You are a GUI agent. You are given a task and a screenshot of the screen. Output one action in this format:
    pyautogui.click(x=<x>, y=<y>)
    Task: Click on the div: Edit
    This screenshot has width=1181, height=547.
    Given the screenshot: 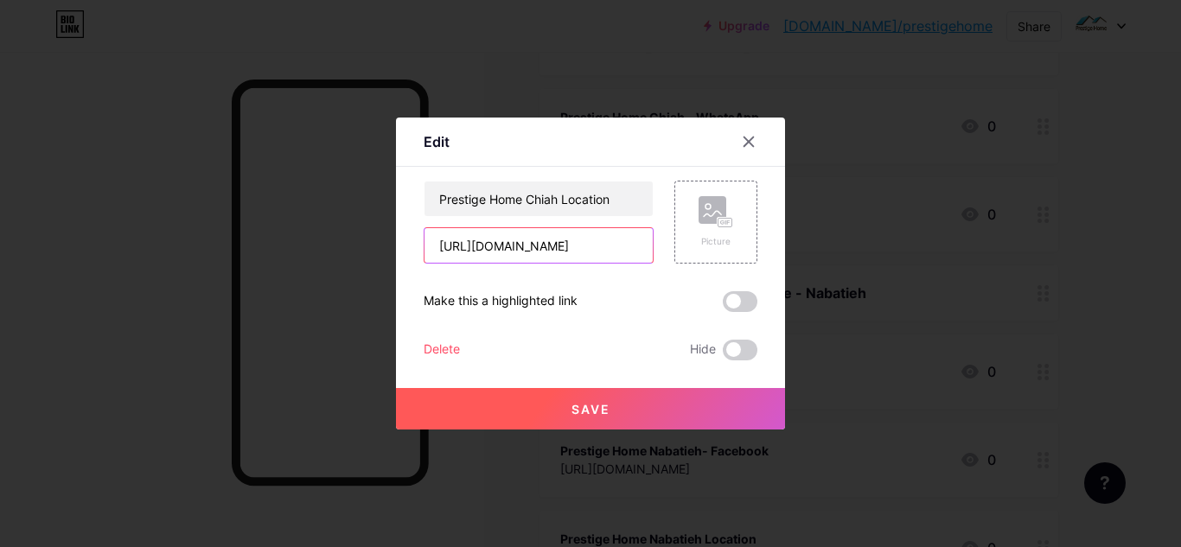 What is the action you would take?
    pyautogui.click(x=437, y=142)
    